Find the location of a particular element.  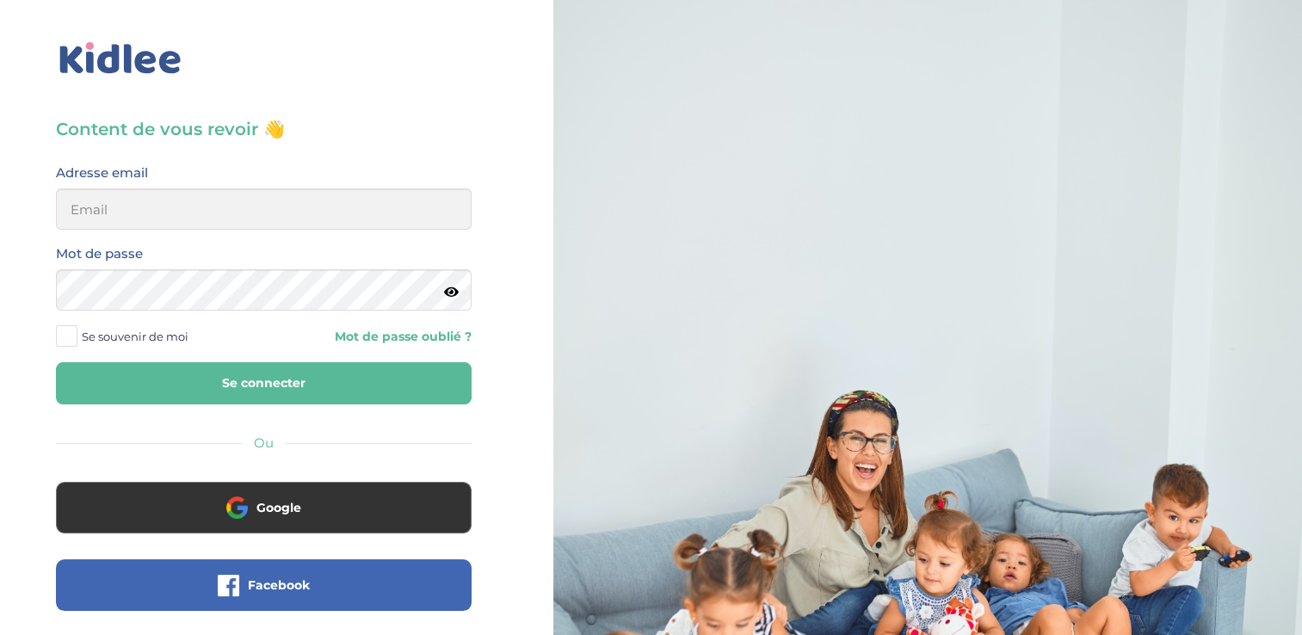

a: Facebook is located at coordinates (263, 596).